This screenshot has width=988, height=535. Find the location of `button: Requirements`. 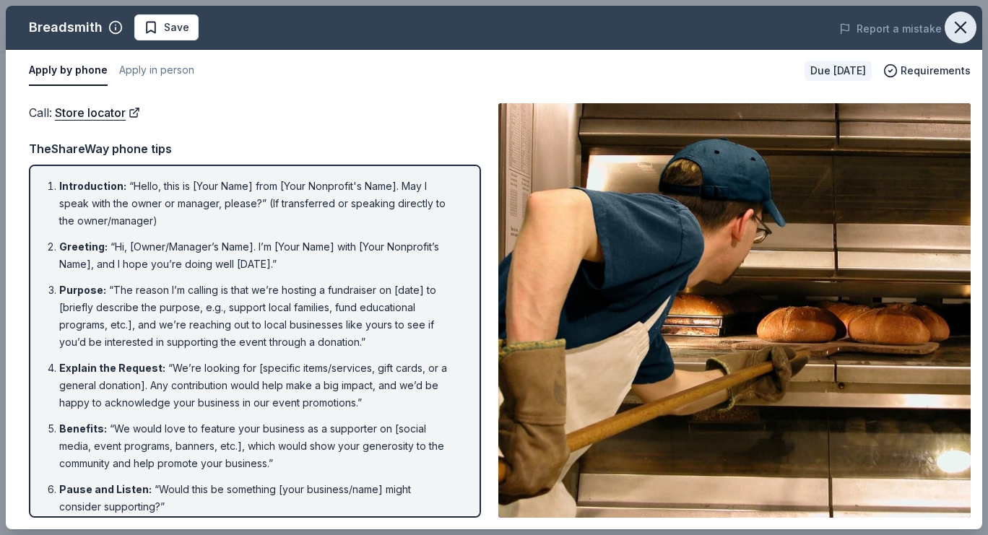

button: Requirements is located at coordinates (926, 71).